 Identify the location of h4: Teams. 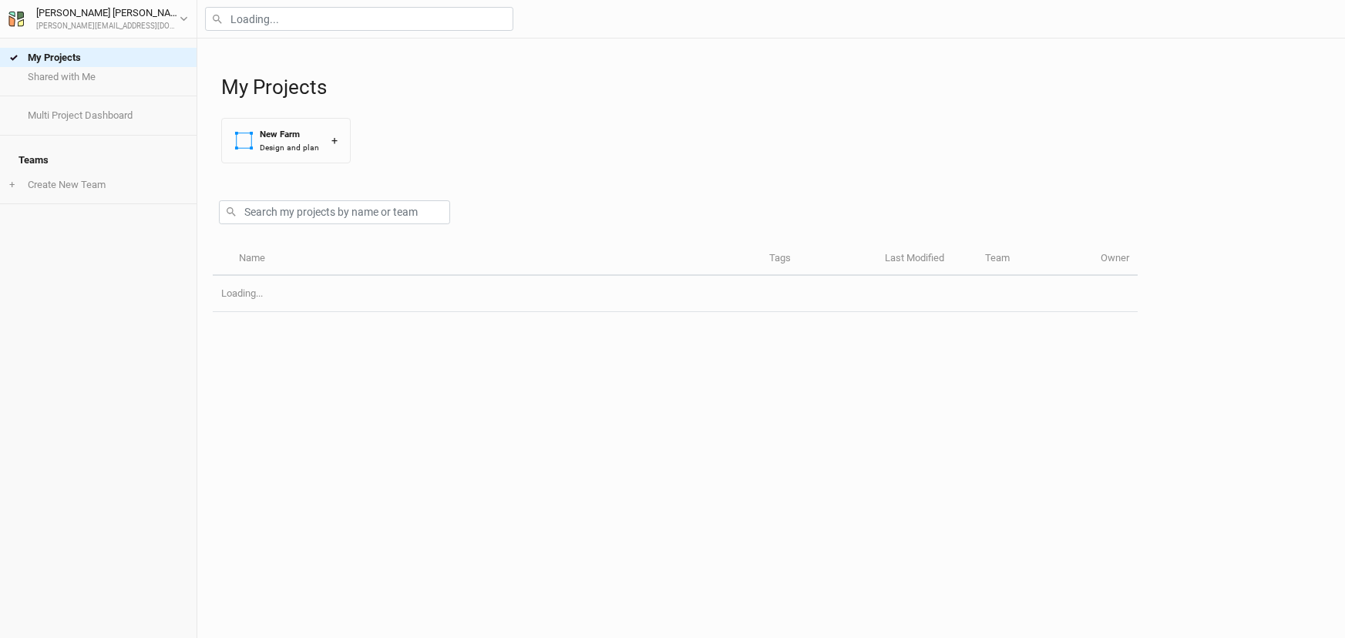
(98, 160).